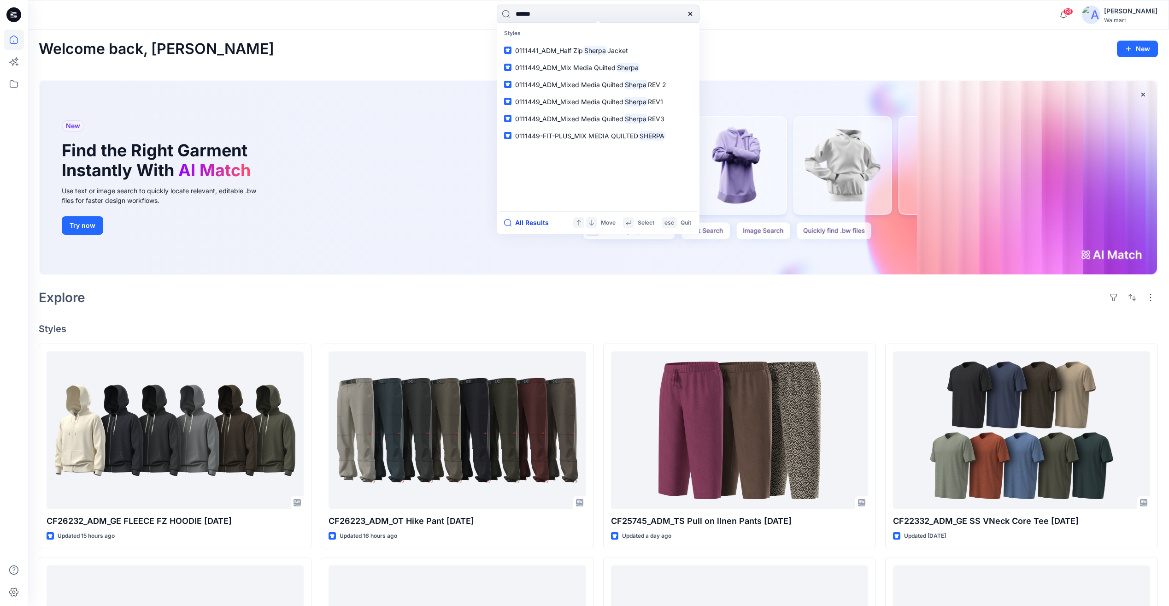 The height and width of the screenshot is (606, 1169). What do you see at coordinates (159, 160) in the screenshot?
I see `h1: Find the Right Garment Instantly With` at bounding box center [159, 160].